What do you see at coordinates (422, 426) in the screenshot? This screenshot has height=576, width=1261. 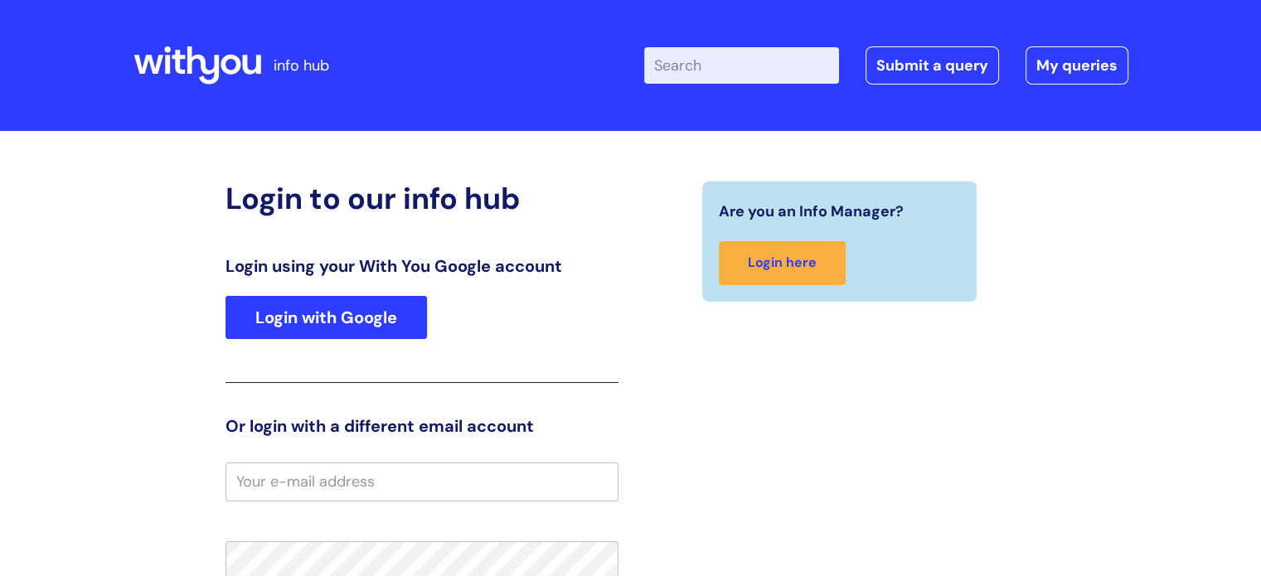 I see `h3: Or login with a different email account` at bounding box center [422, 426].